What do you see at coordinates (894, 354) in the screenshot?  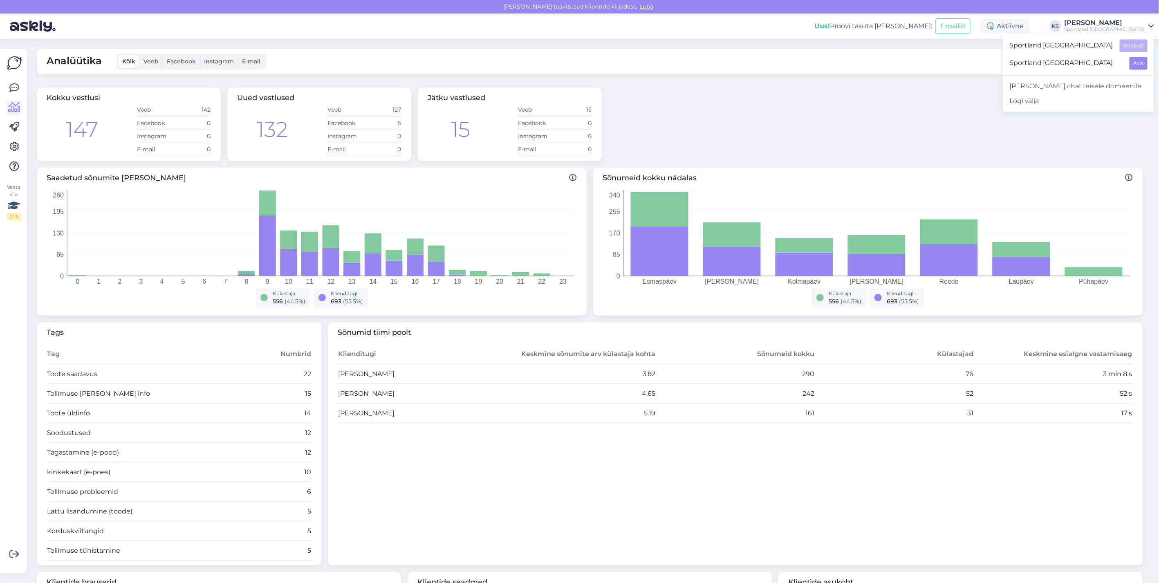 I see `th: Külastajad` at bounding box center [894, 354].